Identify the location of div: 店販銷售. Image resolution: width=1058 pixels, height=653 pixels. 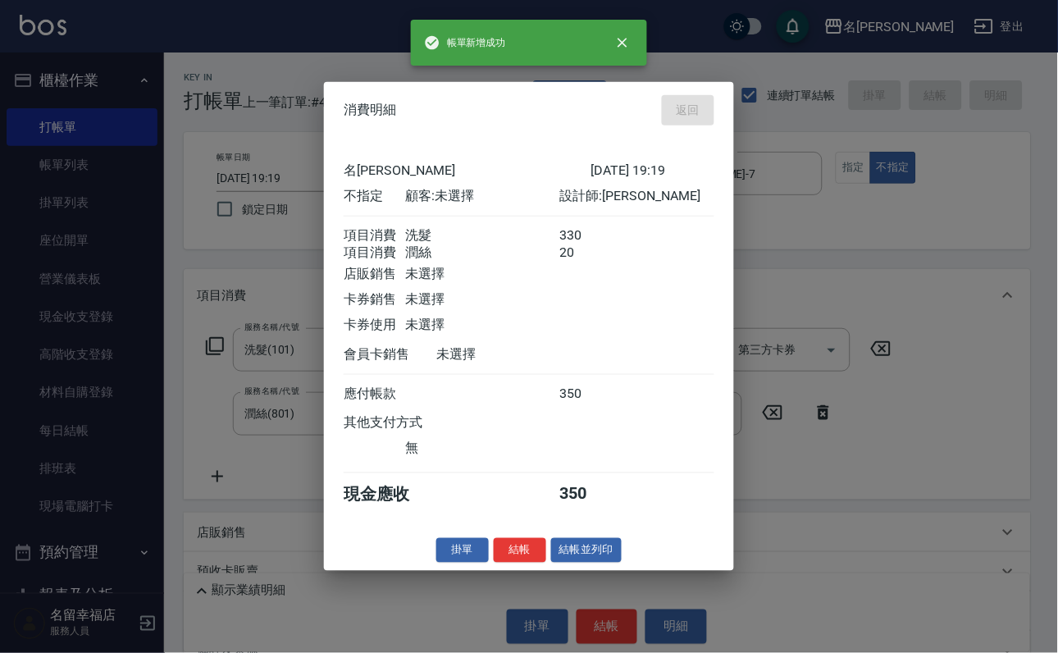
(374, 273).